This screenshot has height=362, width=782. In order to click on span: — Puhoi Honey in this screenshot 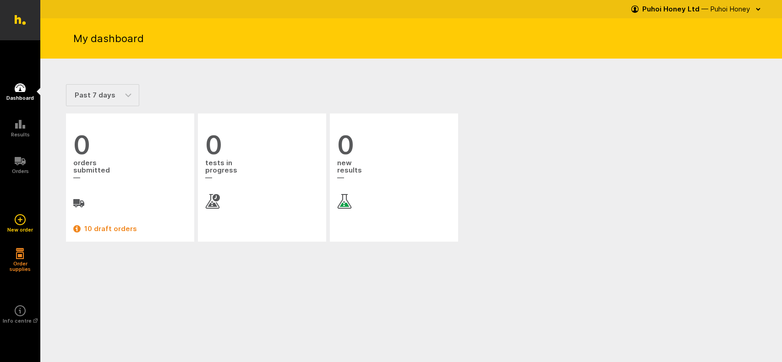, I will do `click(726, 9)`.